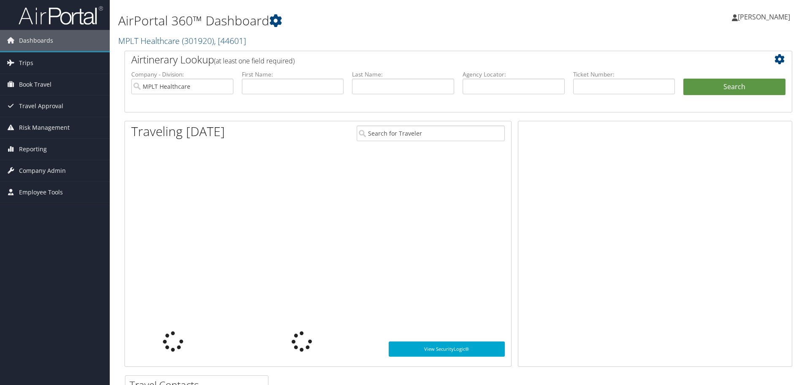 The width and height of the screenshot is (807, 385). I want to click on label: Last Name:, so click(403, 74).